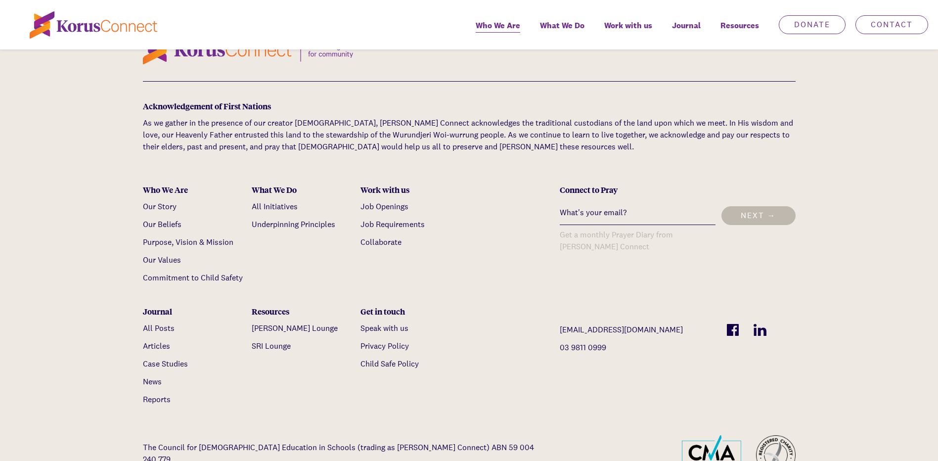 The height and width of the screenshot is (461, 938). Describe the element at coordinates (160, 206) in the screenshot. I see `a: Our Story` at that location.